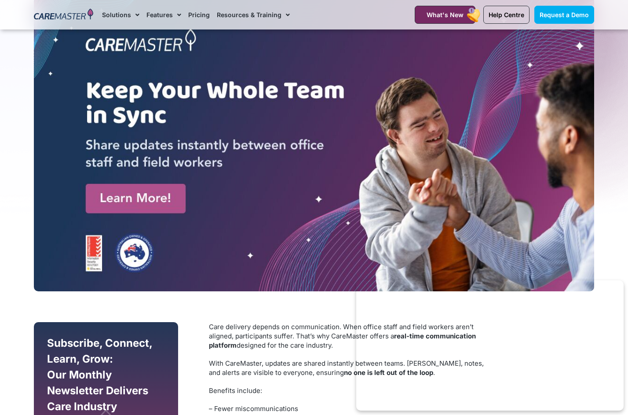 This screenshot has height=415, width=628. I want to click on strong: real-time communication platform, so click(342, 340).